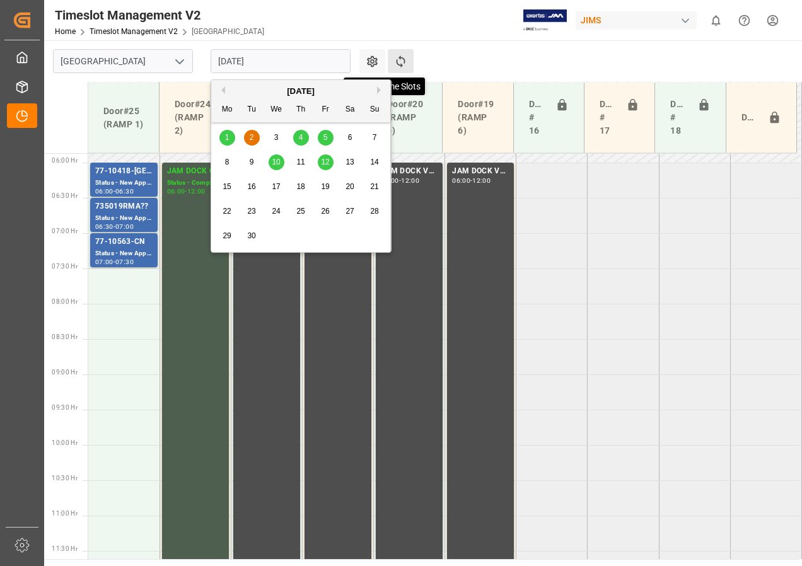 This screenshot has height=566, width=802. Describe the element at coordinates (478, 117) in the screenshot. I see `div: Door#19 (RAMP 6)` at that location.